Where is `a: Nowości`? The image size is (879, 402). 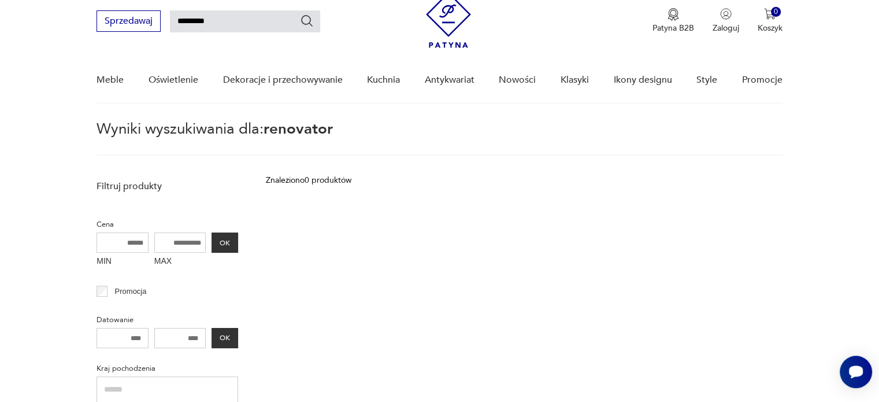 a: Nowości is located at coordinates (517, 80).